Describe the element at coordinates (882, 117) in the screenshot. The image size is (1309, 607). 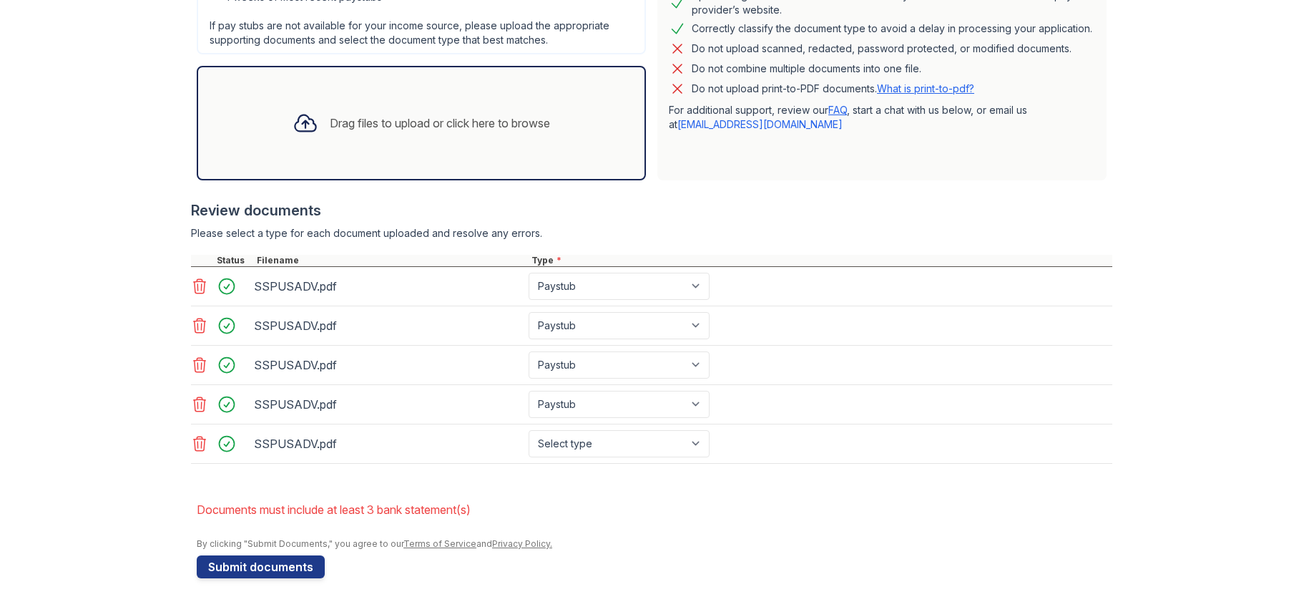
I see `p: For additional support, review our , start a chat with us below, or email us at` at that location.